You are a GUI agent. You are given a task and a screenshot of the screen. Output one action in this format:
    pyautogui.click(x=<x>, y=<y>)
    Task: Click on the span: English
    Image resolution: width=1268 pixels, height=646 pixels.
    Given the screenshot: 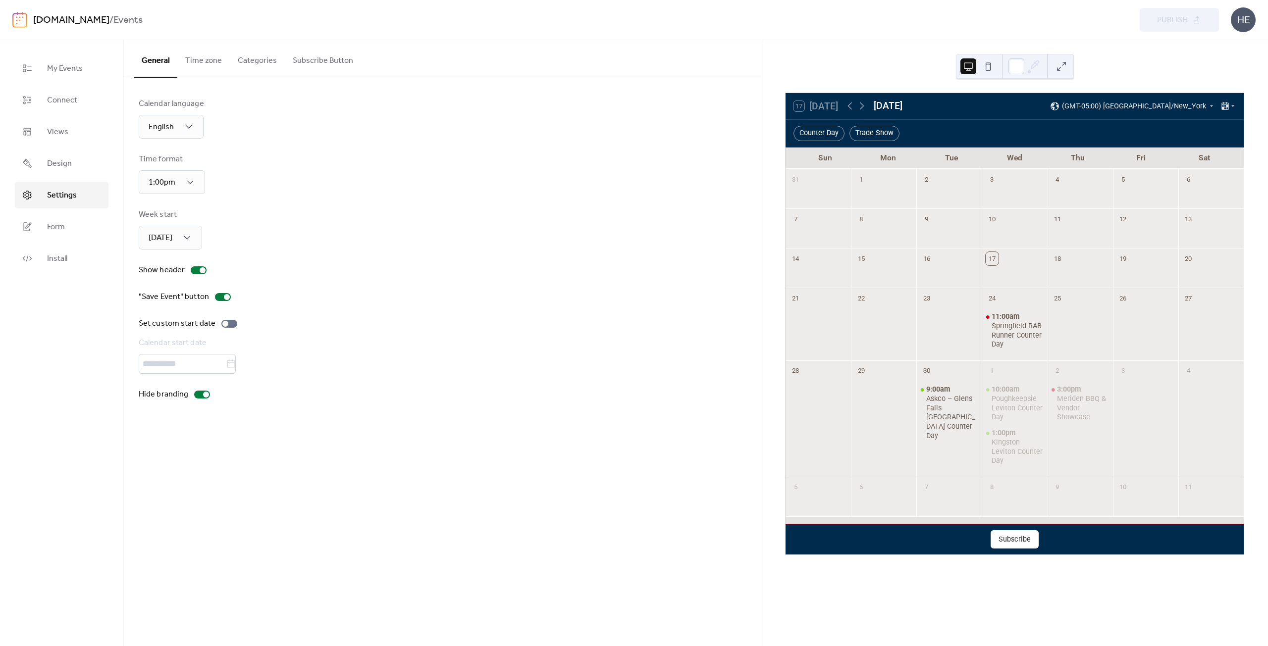 What is the action you would take?
    pyautogui.click(x=161, y=127)
    